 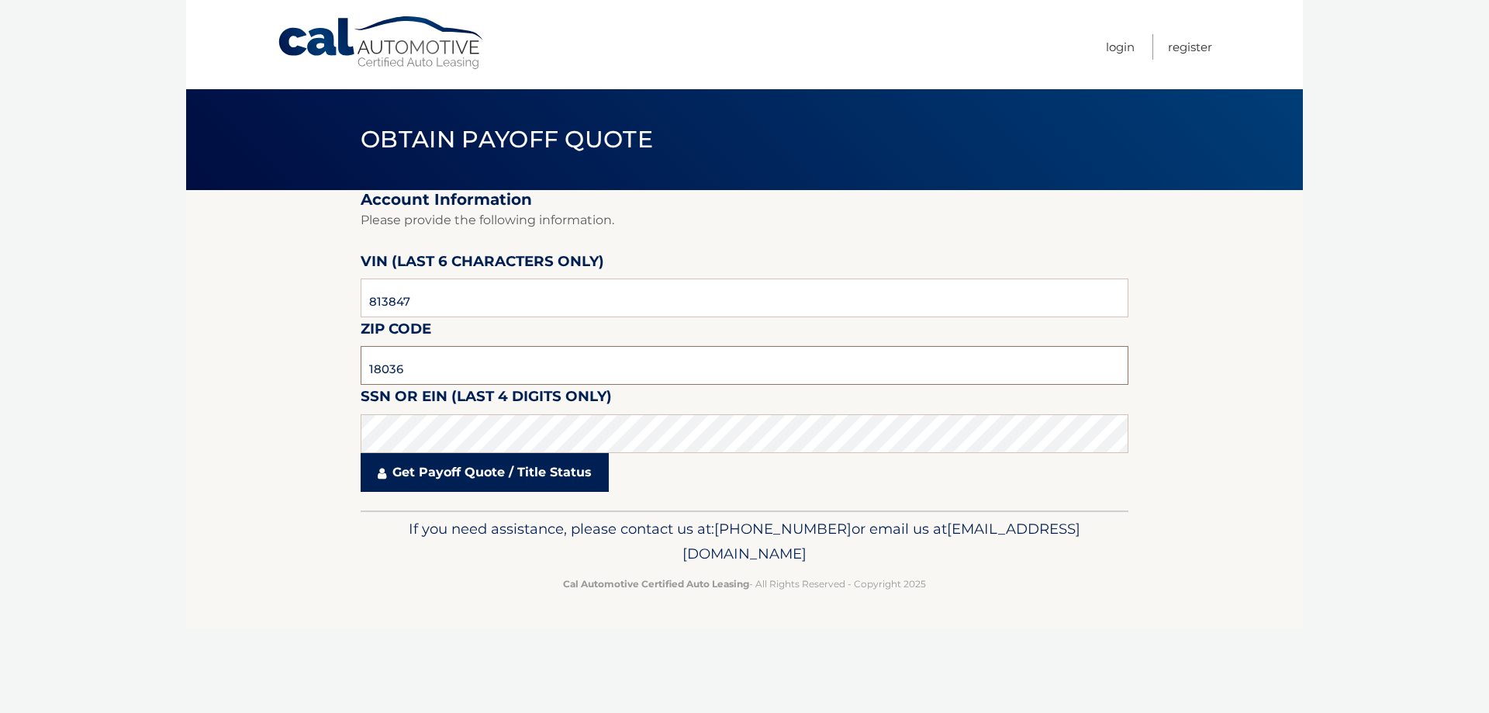 I want to click on a: Get Payoff Quote / Title Status, so click(x=485, y=472).